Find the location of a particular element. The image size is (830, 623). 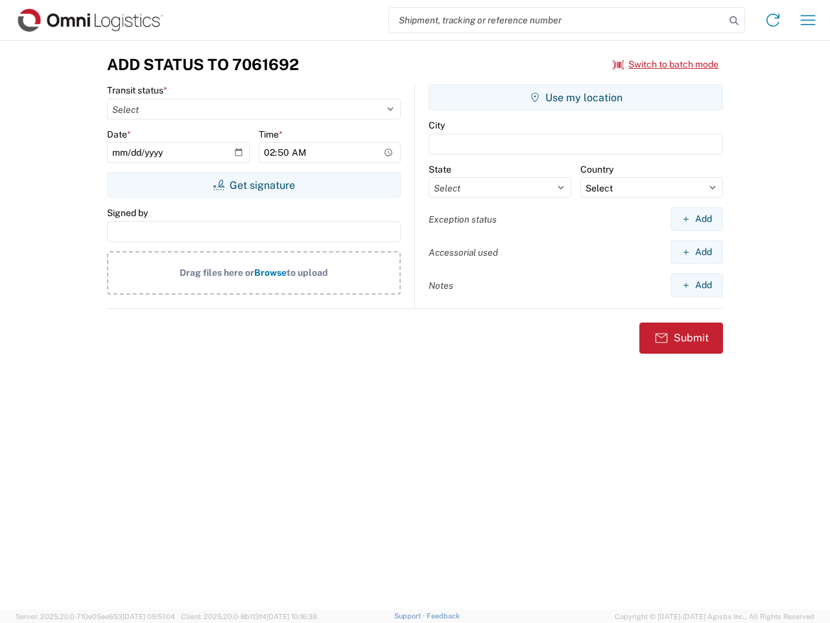

label: Transit status is located at coordinates (137, 90).